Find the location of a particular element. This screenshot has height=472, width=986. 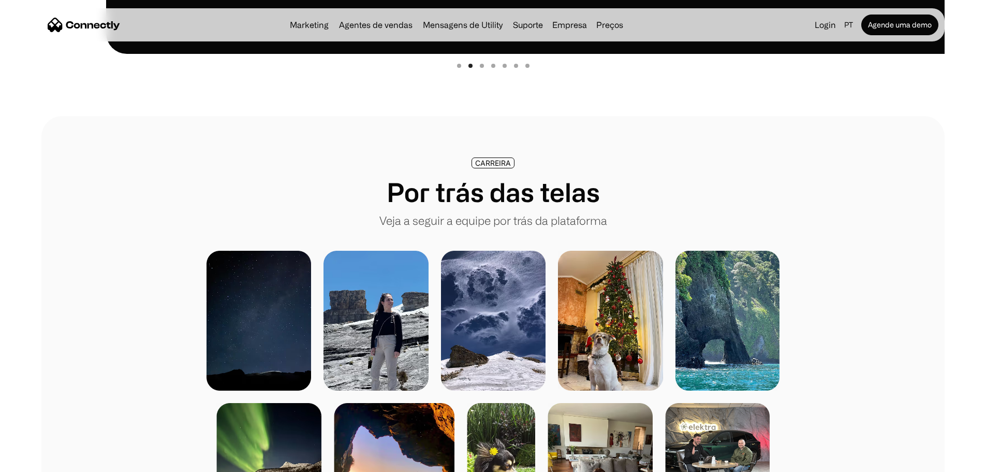

a: Login is located at coordinates (825, 25).